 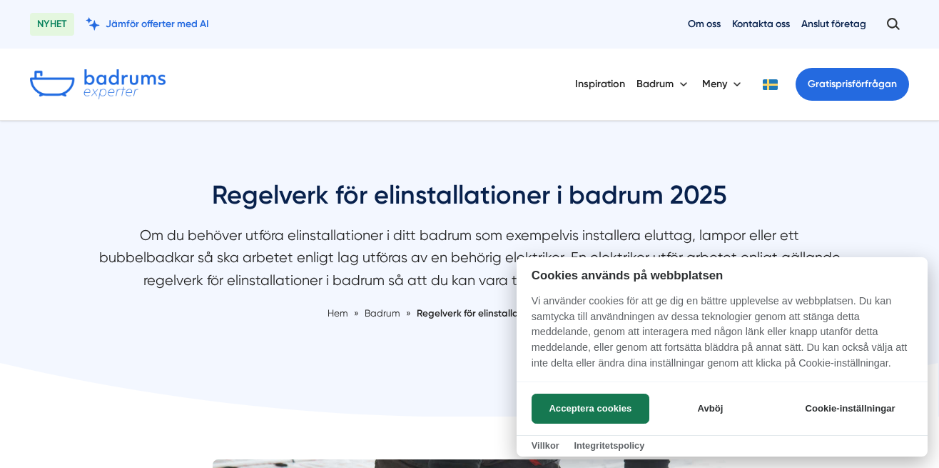 What do you see at coordinates (590, 408) in the screenshot?
I see `button: Acceptera cookies` at bounding box center [590, 408].